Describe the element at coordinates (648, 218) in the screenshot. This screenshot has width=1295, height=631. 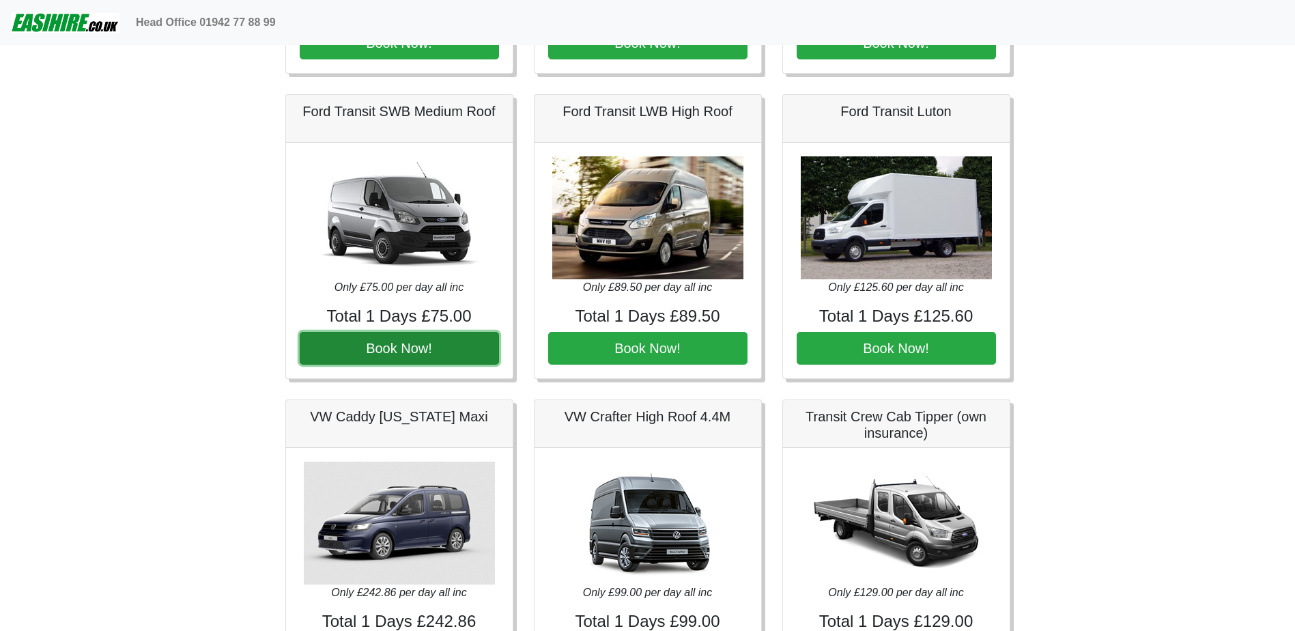
I see `img: Ford Transit LWB High Roof` at that location.